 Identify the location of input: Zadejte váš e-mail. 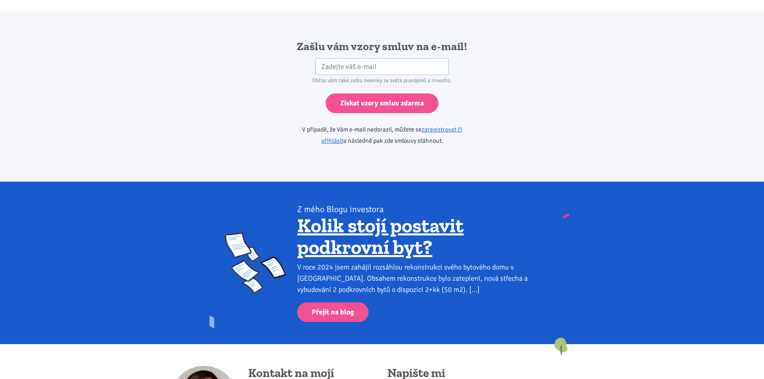
(382, 67).